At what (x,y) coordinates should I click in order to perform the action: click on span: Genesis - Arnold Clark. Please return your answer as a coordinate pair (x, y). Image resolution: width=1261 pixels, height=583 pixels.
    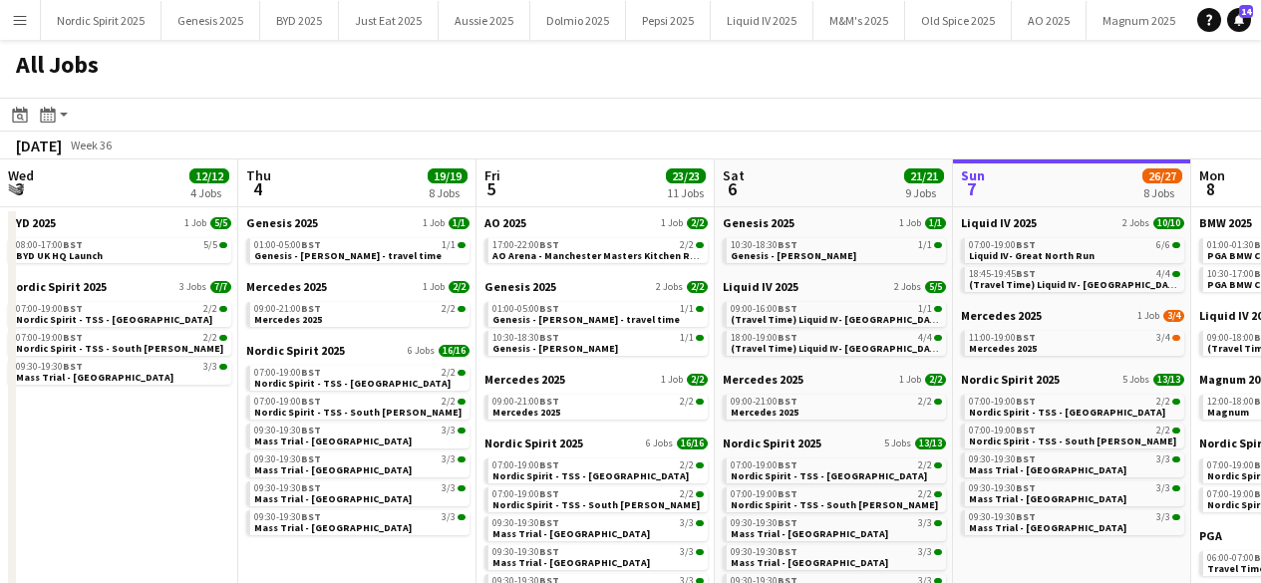
    Looking at the image, I should click on (794, 255).